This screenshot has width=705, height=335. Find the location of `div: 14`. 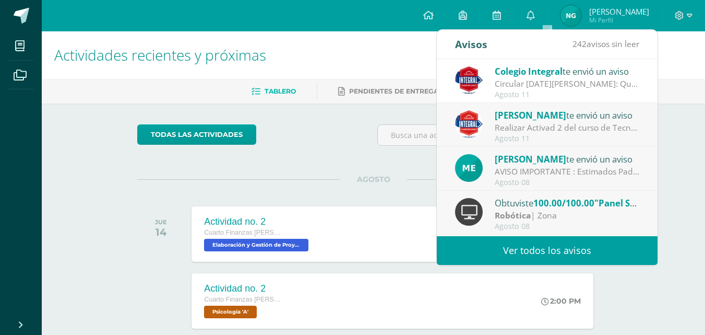

div: 14 is located at coordinates (161, 232).